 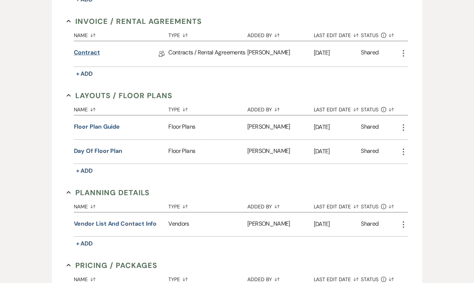 What do you see at coordinates (98, 151) in the screenshot?
I see `button: Day of Floor plan` at bounding box center [98, 151].